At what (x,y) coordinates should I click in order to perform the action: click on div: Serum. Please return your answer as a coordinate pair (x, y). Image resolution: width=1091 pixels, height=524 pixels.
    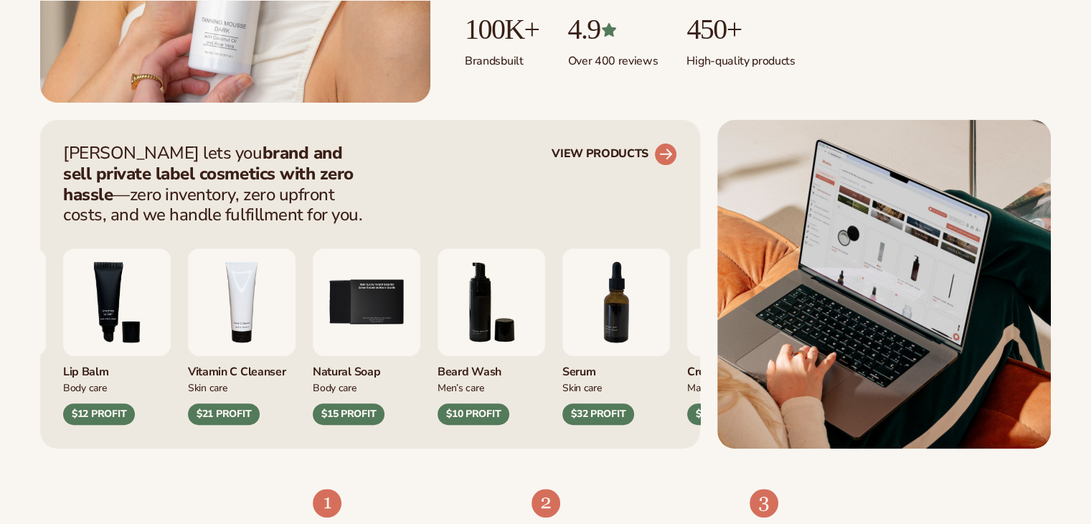
    Looking at the image, I should click on (616, 367).